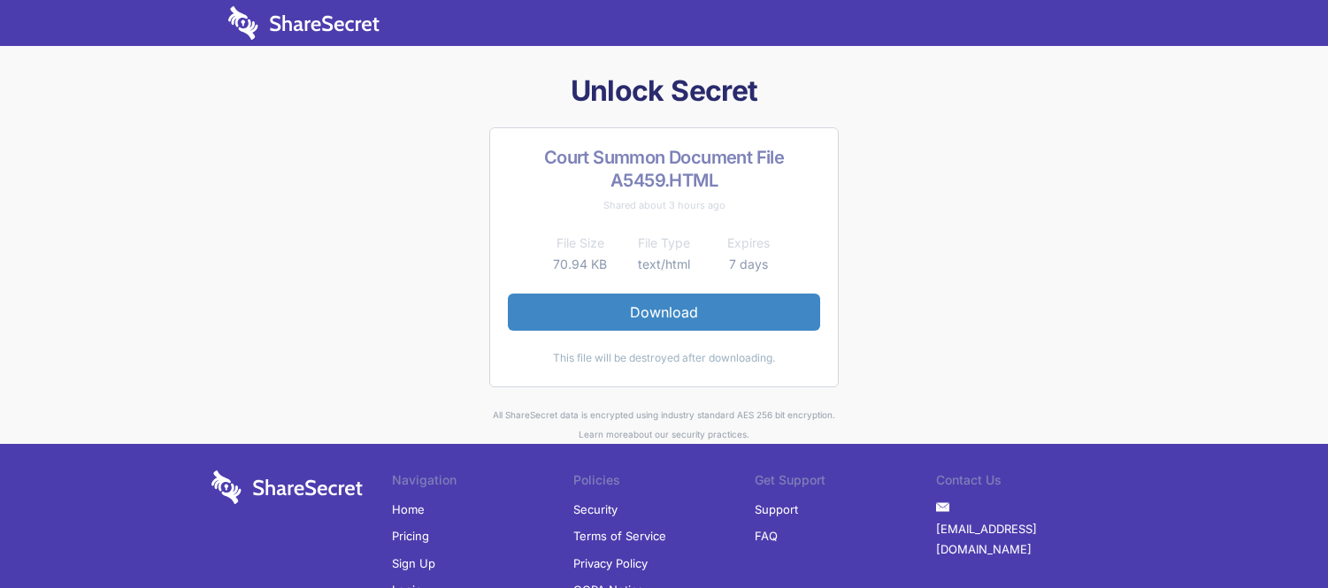 The height and width of the screenshot is (588, 1328). Describe the element at coordinates (663, 205) in the screenshot. I see `div: Shared about 3 hours ago` at that location.